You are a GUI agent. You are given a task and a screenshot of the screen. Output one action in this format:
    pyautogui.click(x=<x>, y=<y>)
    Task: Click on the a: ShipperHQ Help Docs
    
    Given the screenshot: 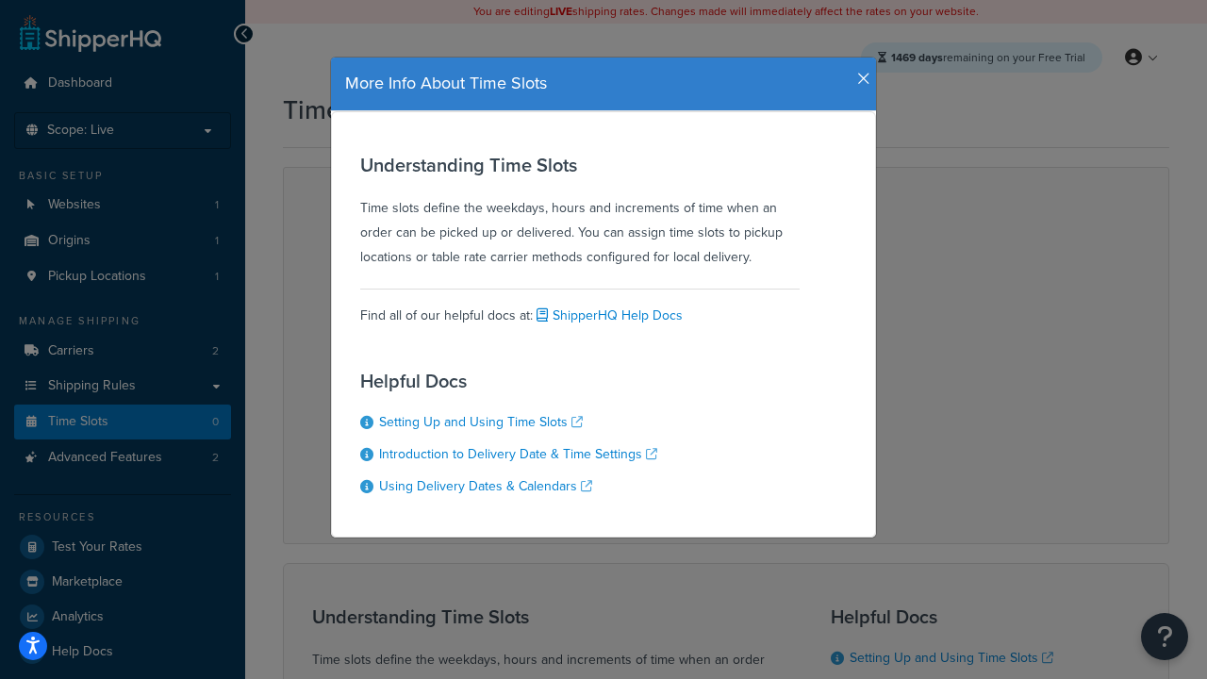 What is the action you would take?
    pyautogui.click(x=607, y=315)
    